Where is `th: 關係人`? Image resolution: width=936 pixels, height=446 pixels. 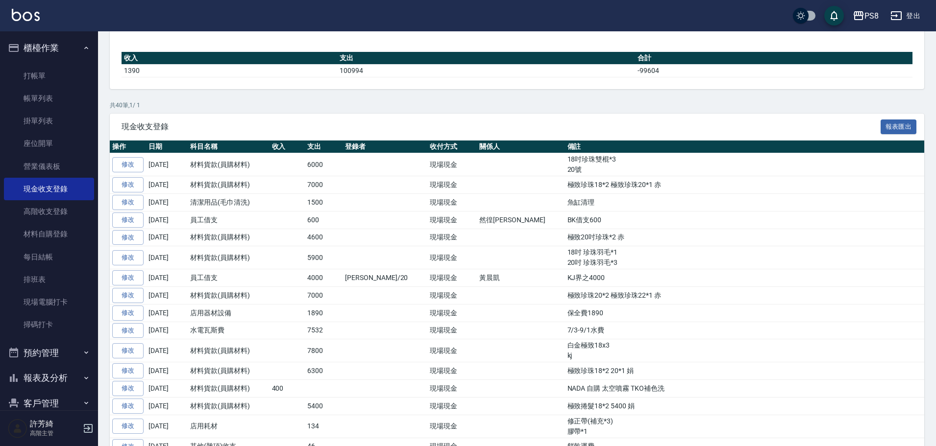 th: 關係人 is located at coordinates (520, 147).